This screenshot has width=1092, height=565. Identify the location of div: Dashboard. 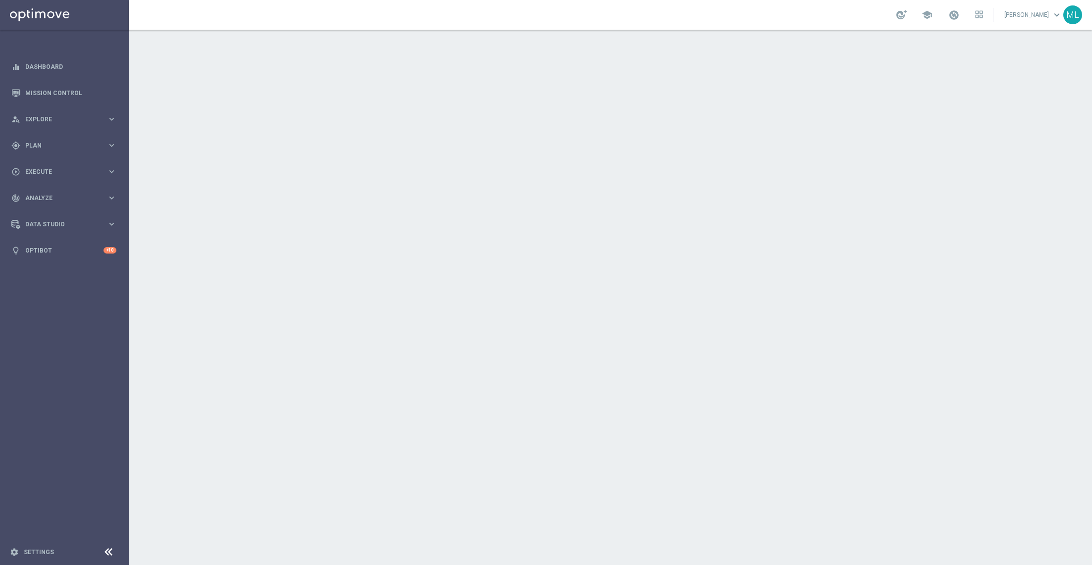
(64, 66).